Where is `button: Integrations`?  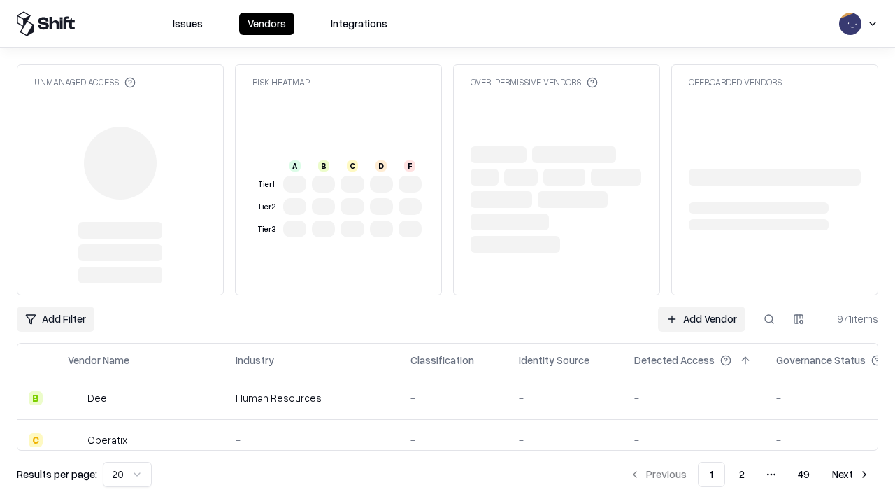 button: Integrations is located at coordinates (359, 24).